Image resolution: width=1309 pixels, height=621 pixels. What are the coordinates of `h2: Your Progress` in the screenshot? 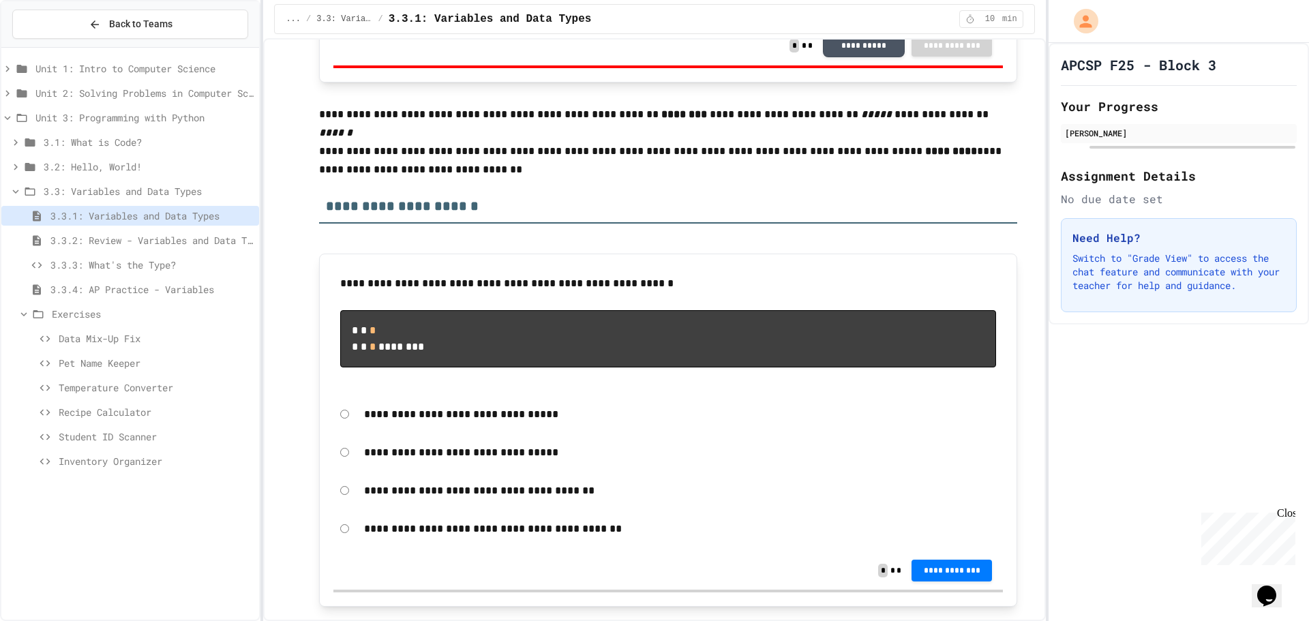 It's located at (1179, 106).